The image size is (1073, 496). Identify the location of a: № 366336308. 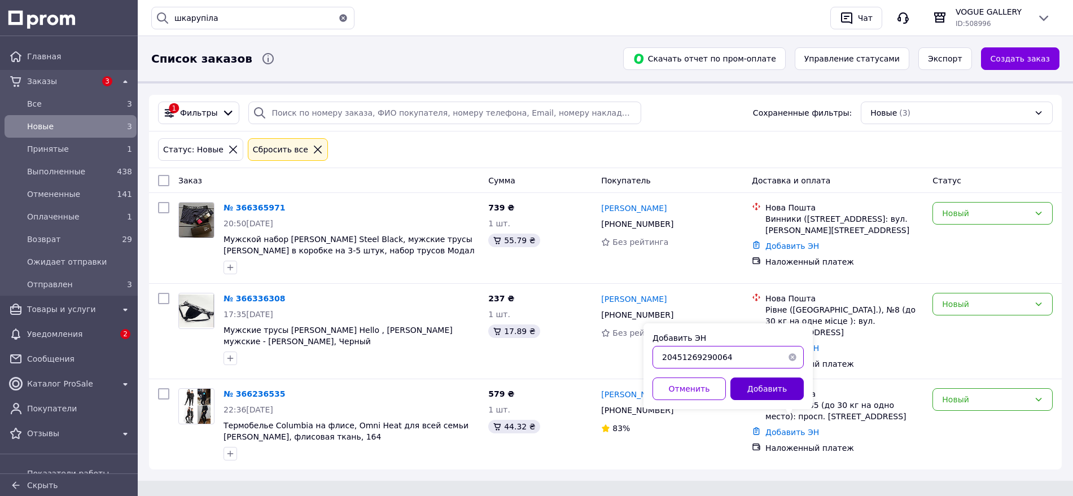
(254, 298).